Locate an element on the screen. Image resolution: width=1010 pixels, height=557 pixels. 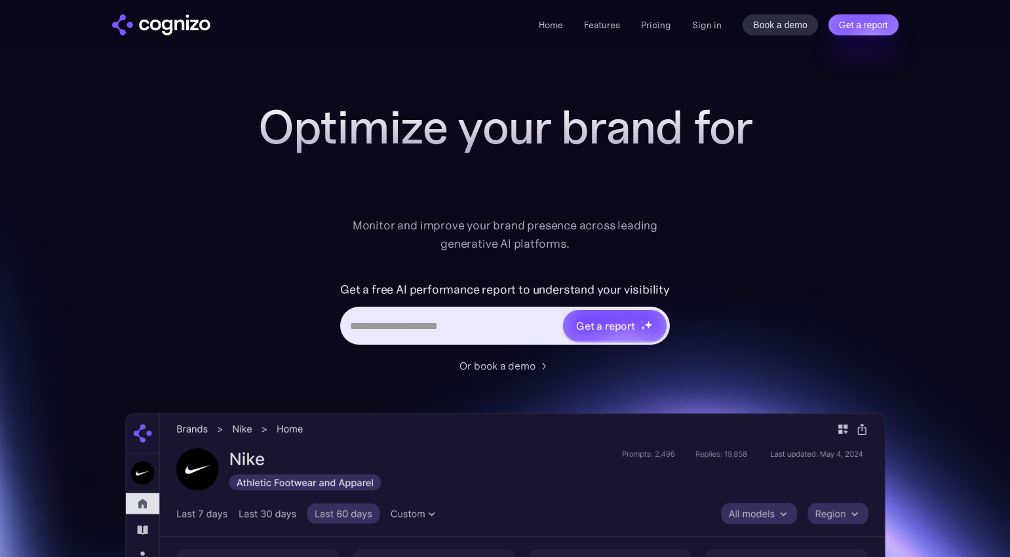
a: home is located at coordinates (161, 25).